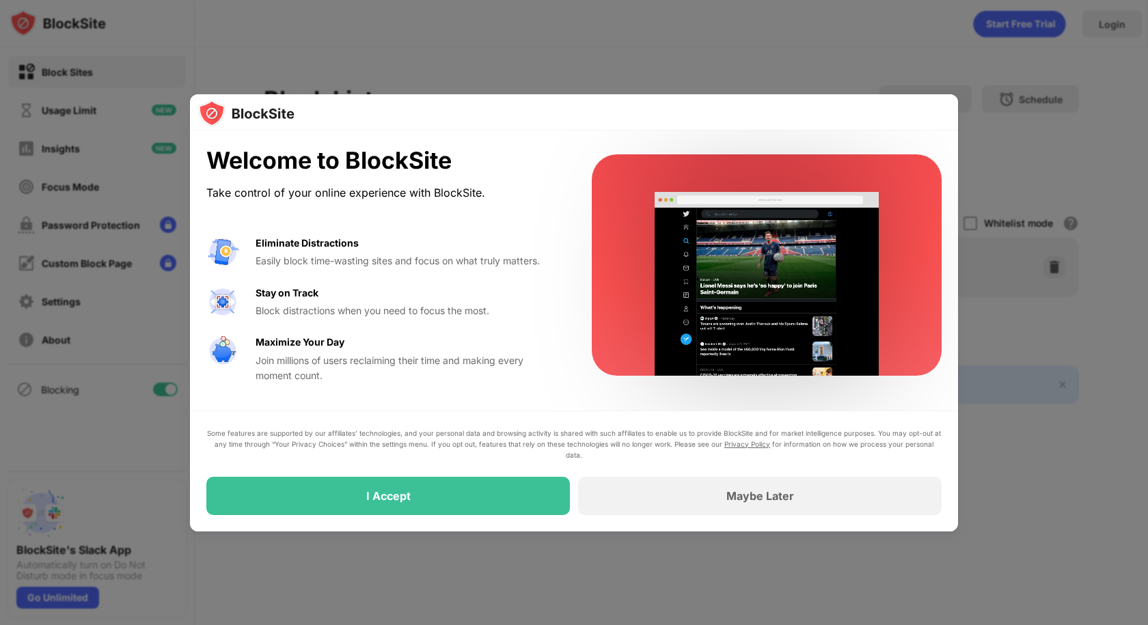 The image size is (1148, 625). What do you see at coordinates (300, 342) in the screenshot?
I see `div: Maximize Your Day` at bounding box center [300, 342].